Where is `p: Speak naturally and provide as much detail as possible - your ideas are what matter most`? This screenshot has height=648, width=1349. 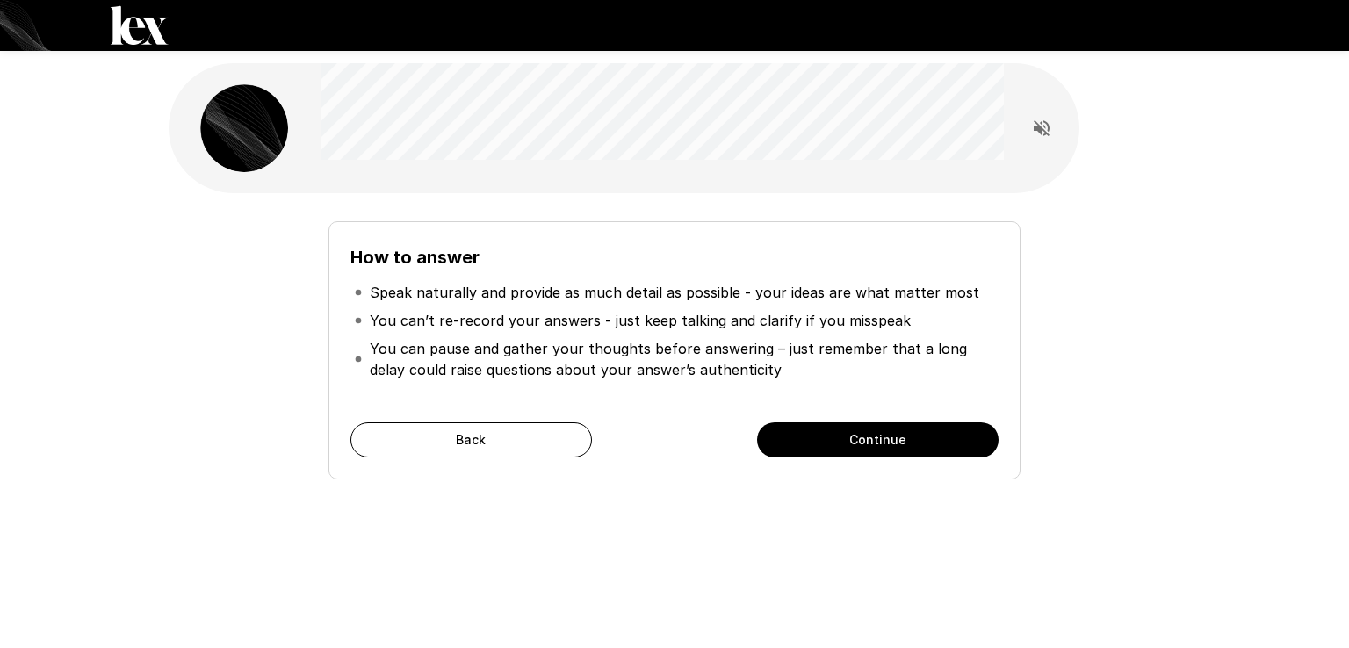
p: Speak naturally and provide as much detail as possible - your ideas are what matter most is located at coordinates (675, 292).